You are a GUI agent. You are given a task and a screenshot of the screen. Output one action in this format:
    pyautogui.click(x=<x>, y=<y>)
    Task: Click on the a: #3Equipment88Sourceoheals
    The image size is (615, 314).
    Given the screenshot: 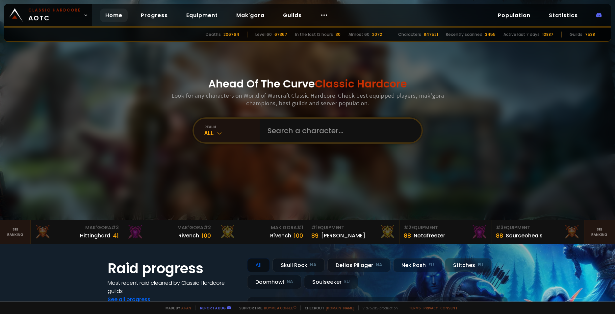 What is the action you would take?
    pyautogui.click(x=538, y=232)
    